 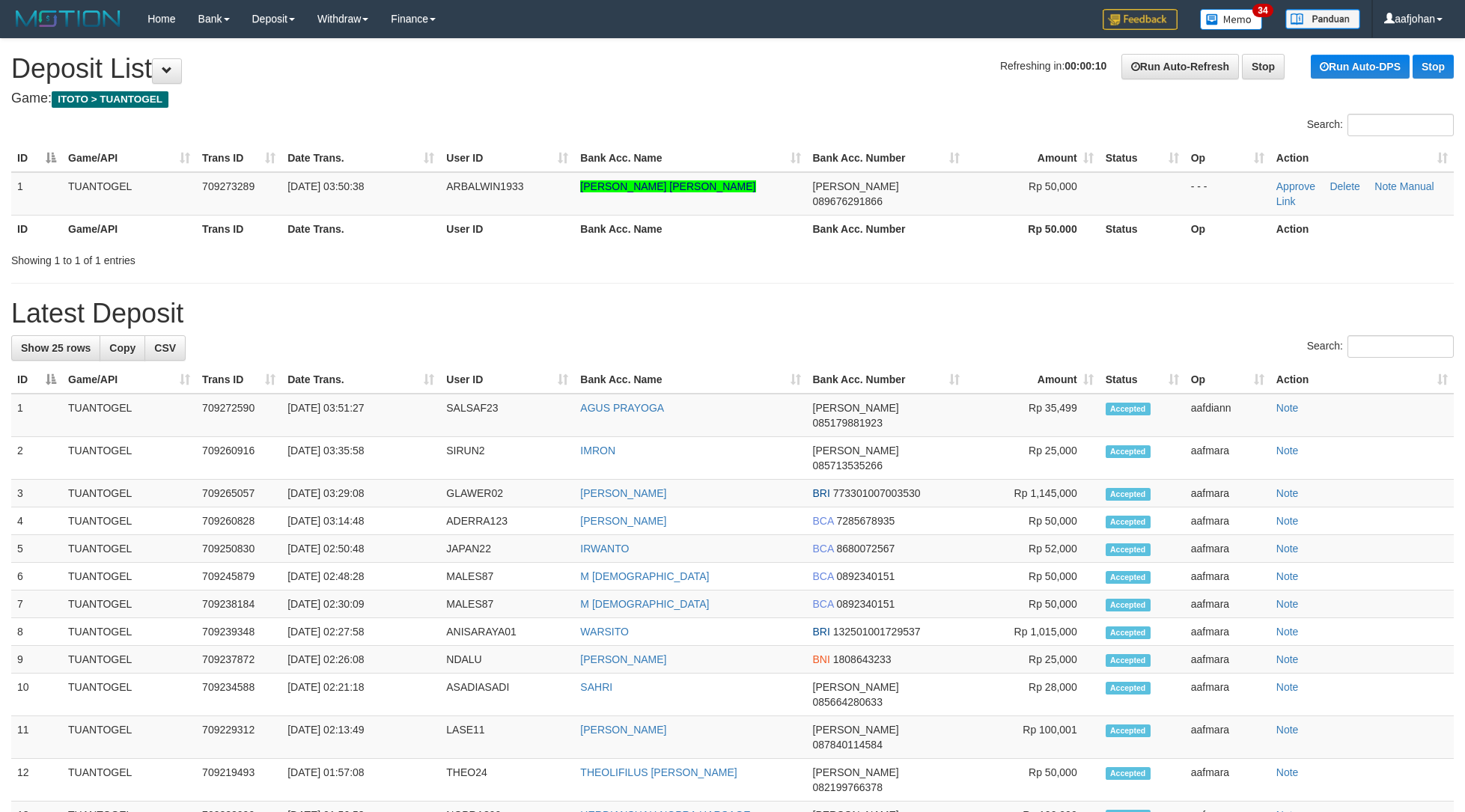 What do you see at coordinates (622, 408) in the screenshot?
I see `a: AGUS PRAYOGA` at bounding box center [622, 408].